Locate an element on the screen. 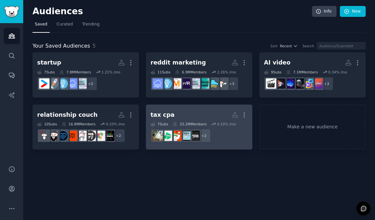 This screenshot has height=220, width=375. div: 6.9M Members is located at coordinates (191, 72).